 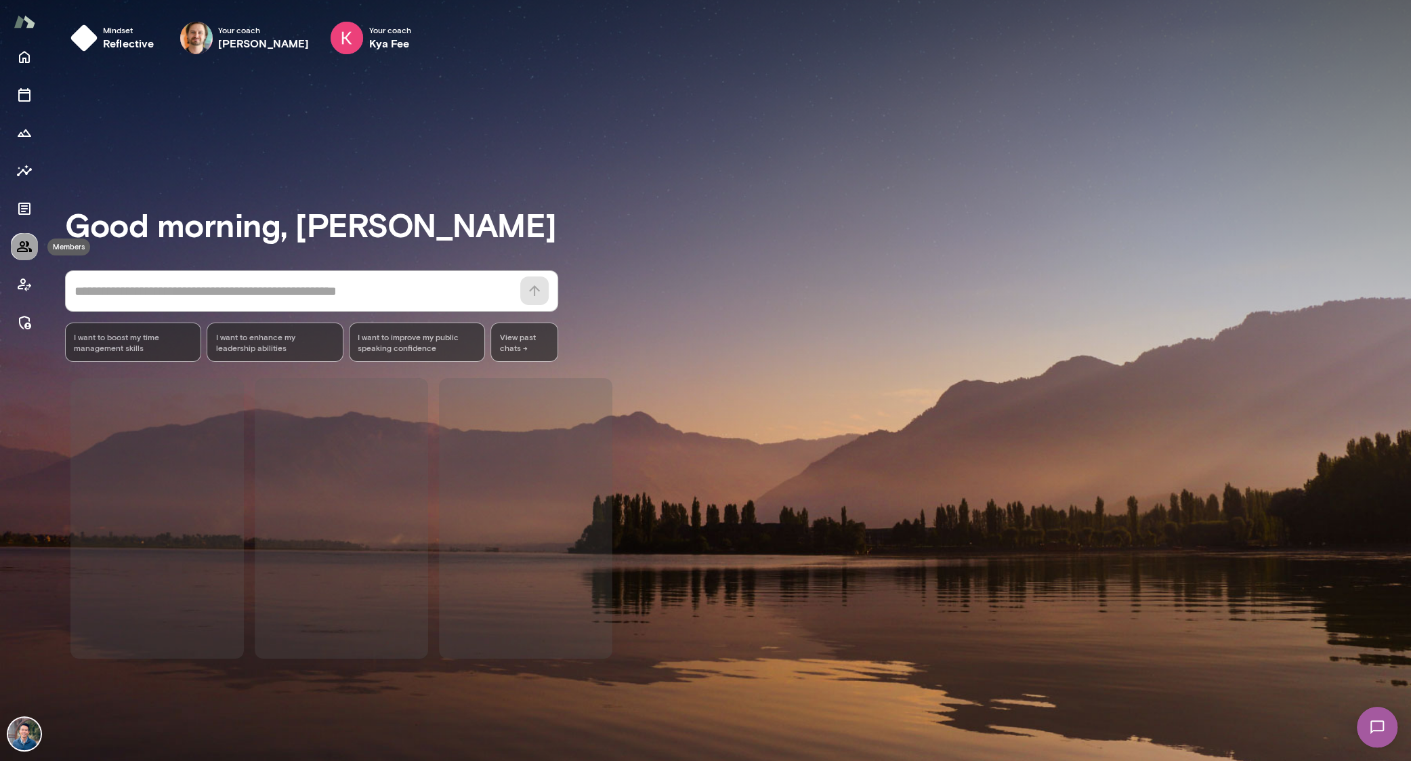 What do you see at coordinates (24, 734) in the screenshot?
I see `img: Alex Yu` at bounding box center [24, 734].